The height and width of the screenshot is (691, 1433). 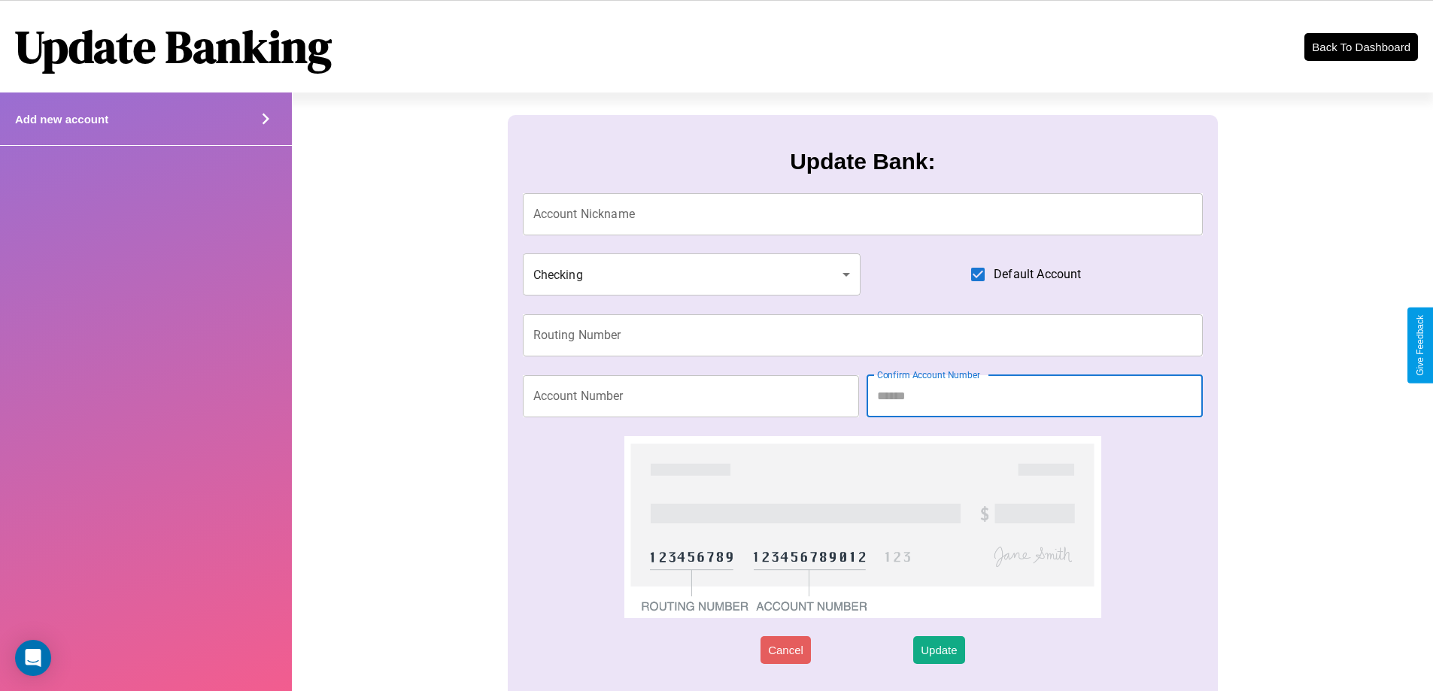 What do you see at coordinates (862, 162) in the screenshot?
I see `h3: Update Bank:` at bounding box center [862, 162].